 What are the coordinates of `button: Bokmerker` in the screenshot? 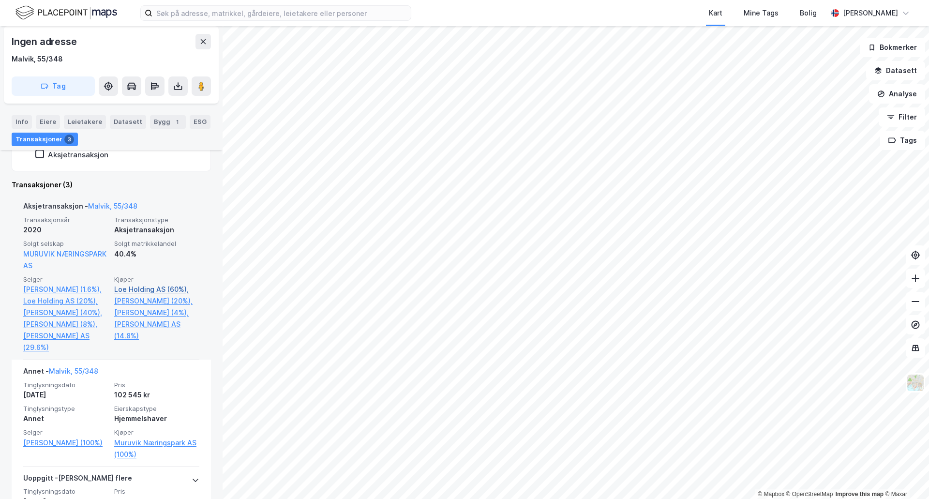 It's located at (892, 47).